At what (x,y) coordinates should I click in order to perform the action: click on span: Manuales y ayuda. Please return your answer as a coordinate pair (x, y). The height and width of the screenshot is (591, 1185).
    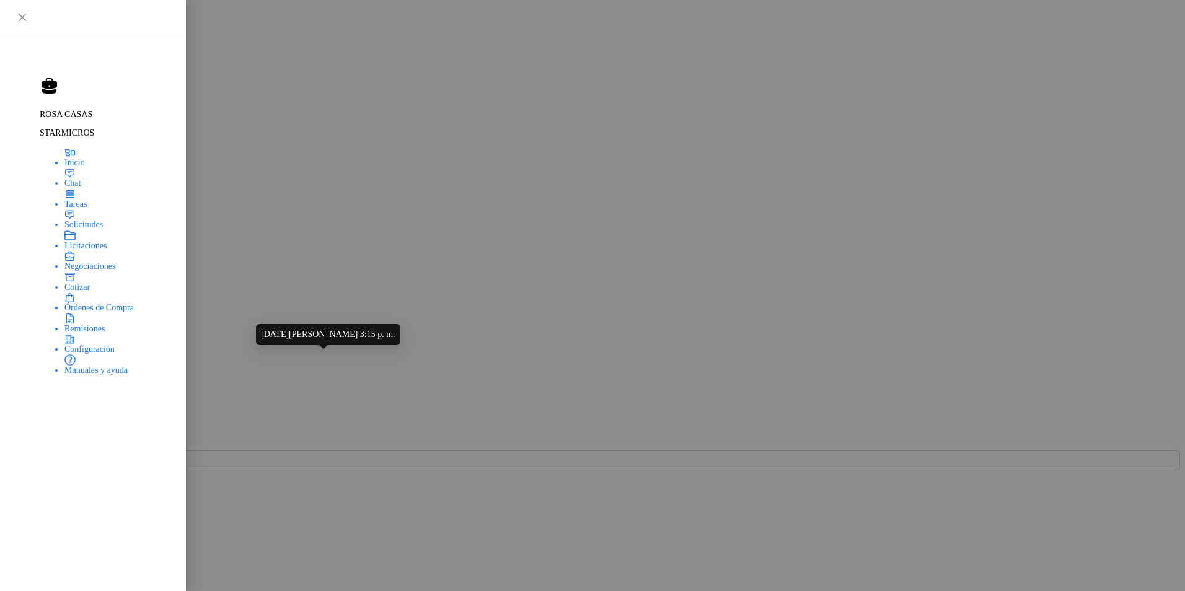
    Looking at the image, I should click on (96, 370).